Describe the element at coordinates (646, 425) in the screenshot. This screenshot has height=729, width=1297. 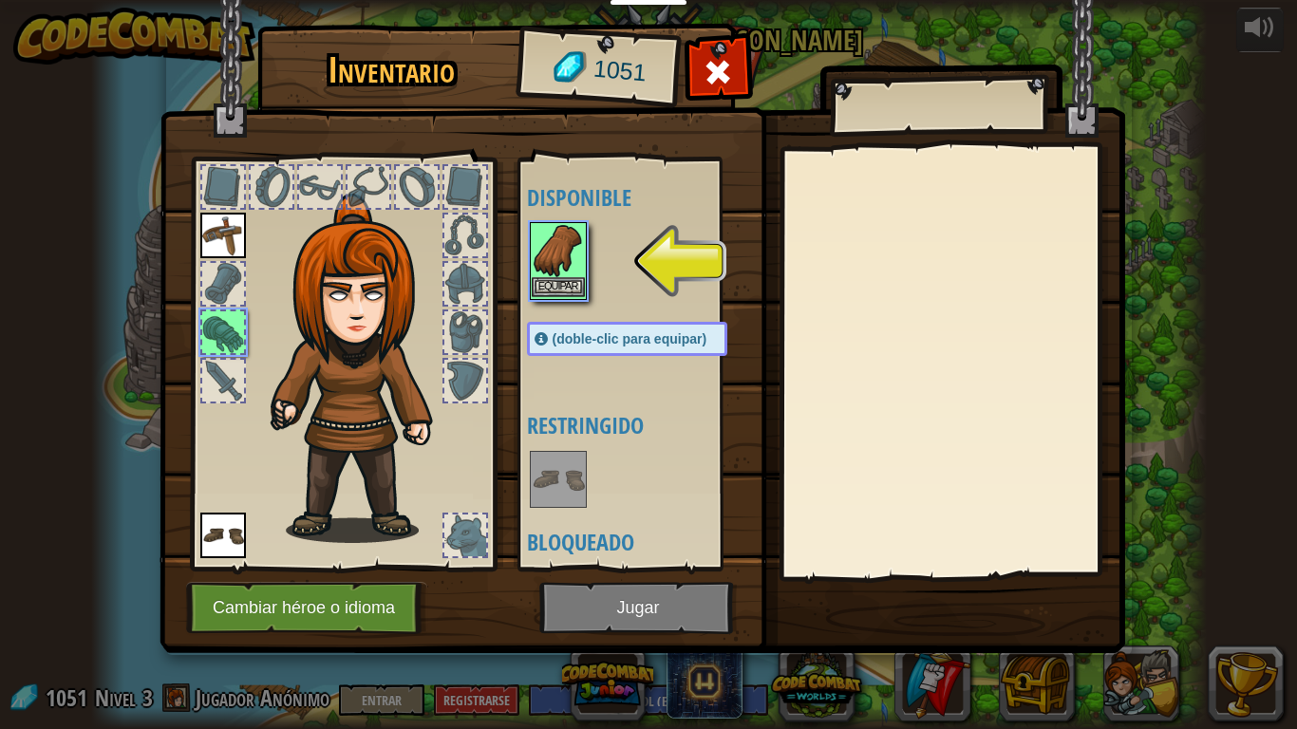
I see `h4: Restringido` at that location.